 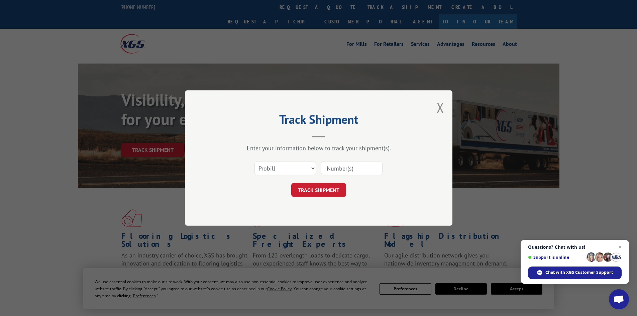 What do you see at coordinates (319, 148) in the screenshot?
I see `div: Enter your information below to track your shipment(s).` at bounding box center [319, 148].